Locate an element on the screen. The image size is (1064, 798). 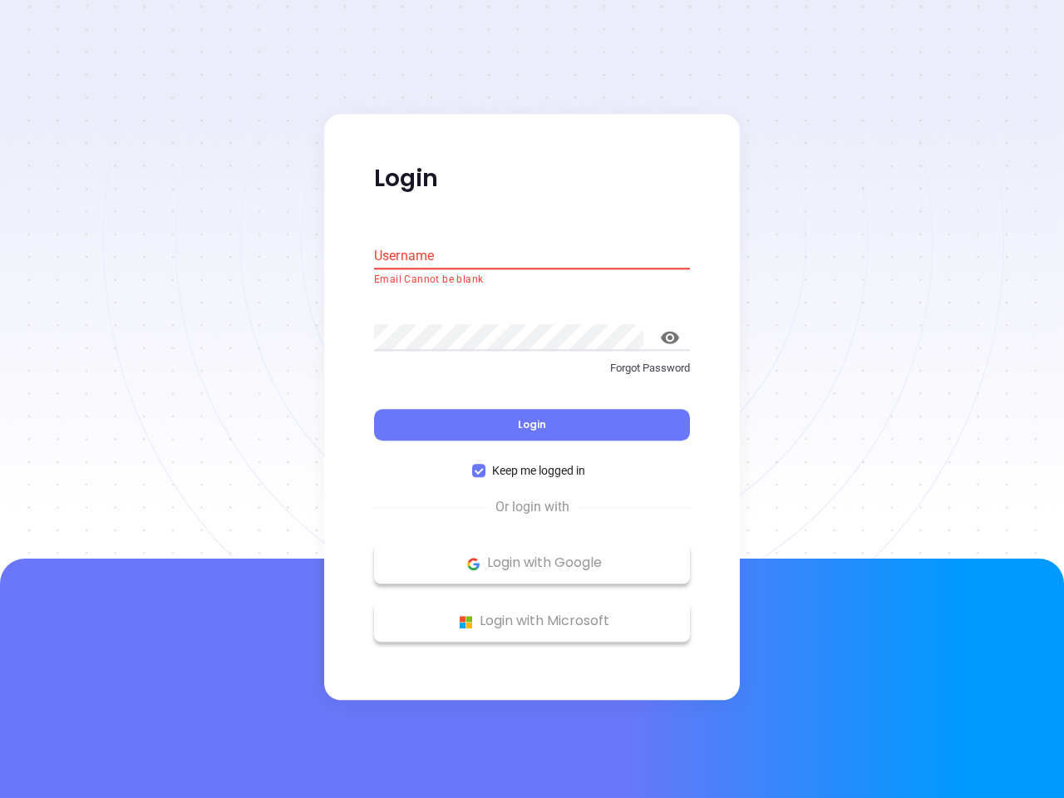
button: toggle password visibility is located at coordinates (670, 338).